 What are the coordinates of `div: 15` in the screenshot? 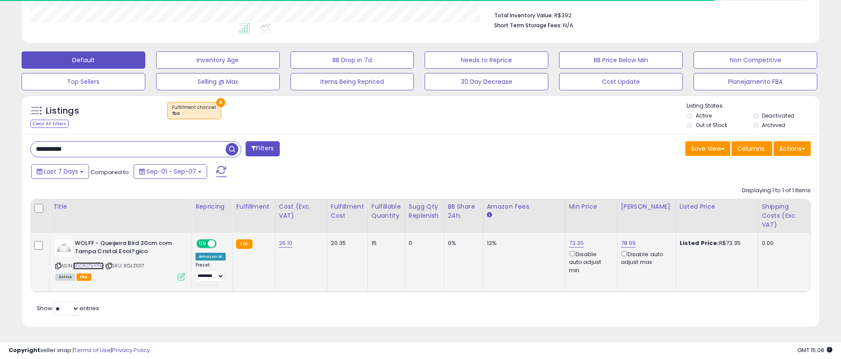 It's located at (385, 244).